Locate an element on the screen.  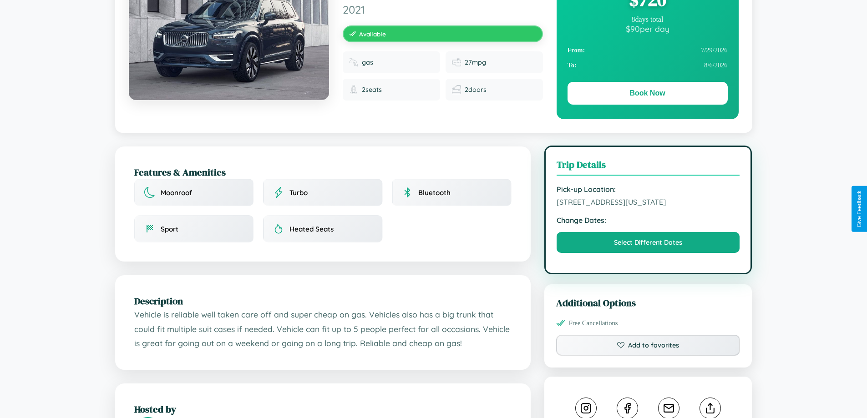
h2: Features & Amenities is located at coordinates (323, 172).